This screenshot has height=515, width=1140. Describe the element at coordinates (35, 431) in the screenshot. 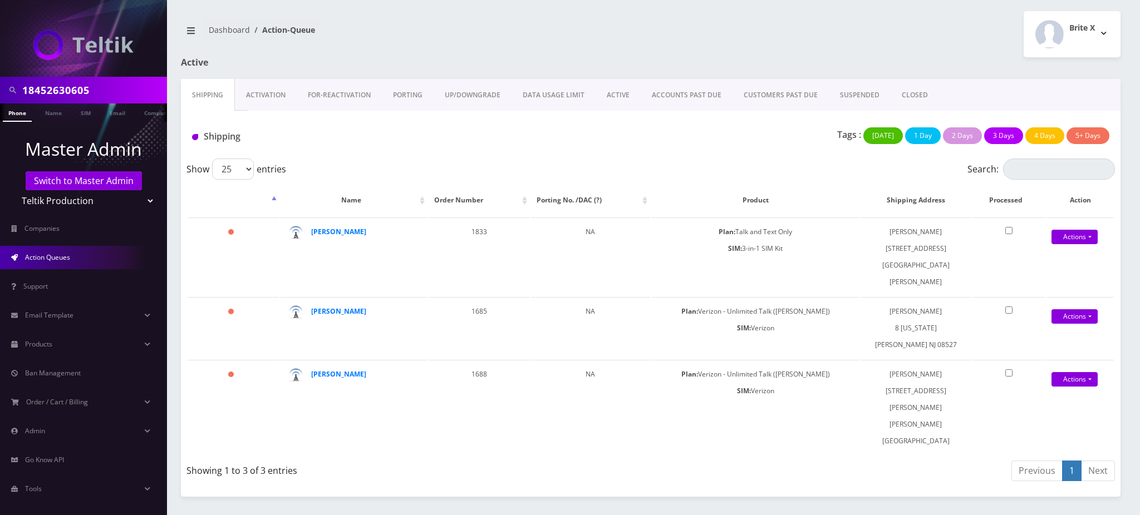

I see `span: Admin` at that location.